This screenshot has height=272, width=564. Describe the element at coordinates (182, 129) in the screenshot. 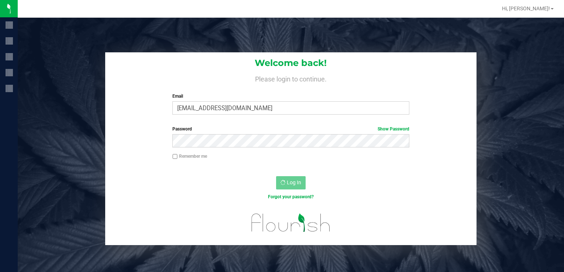

I see `span: Password` at that location.